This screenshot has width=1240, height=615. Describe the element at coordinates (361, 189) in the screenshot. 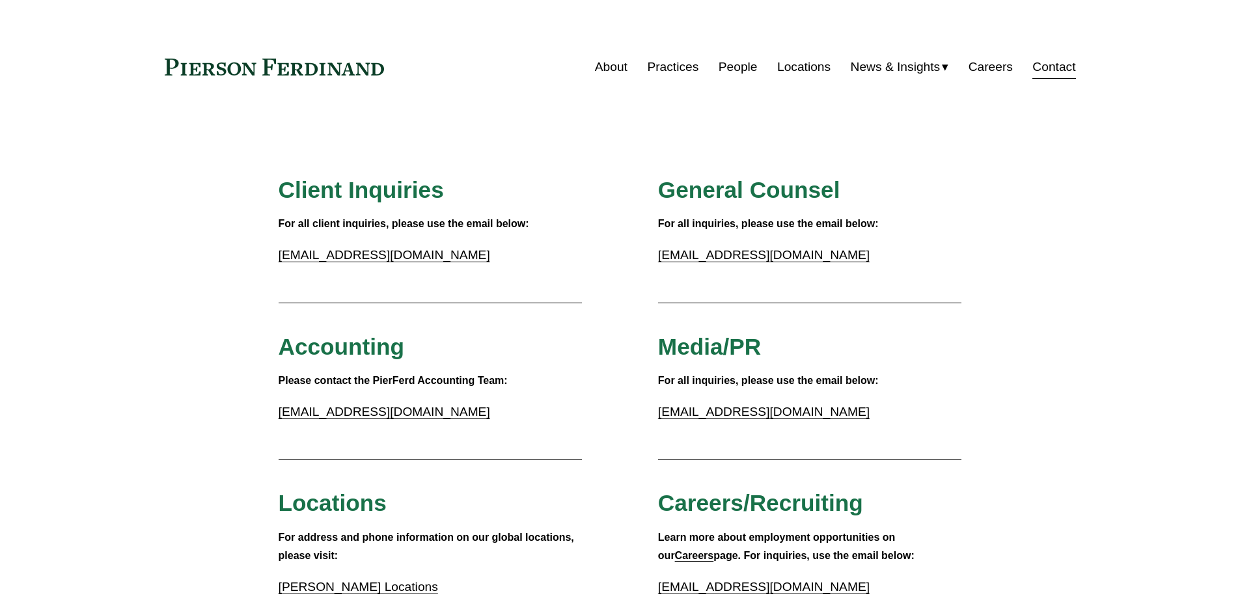

I see `span: Client Inquiries` at that location.